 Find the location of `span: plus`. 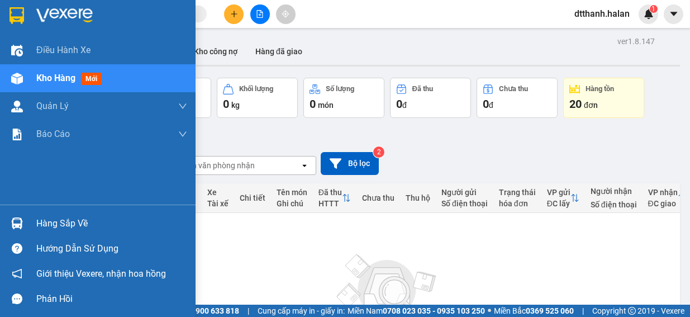

span: plus is located at coordinates (234, 14).